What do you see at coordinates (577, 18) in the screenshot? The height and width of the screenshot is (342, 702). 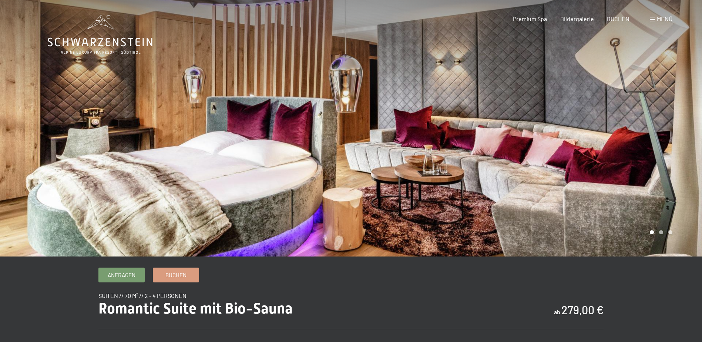 I see `a: Bildergalerie` at bounding box center [577, 18].